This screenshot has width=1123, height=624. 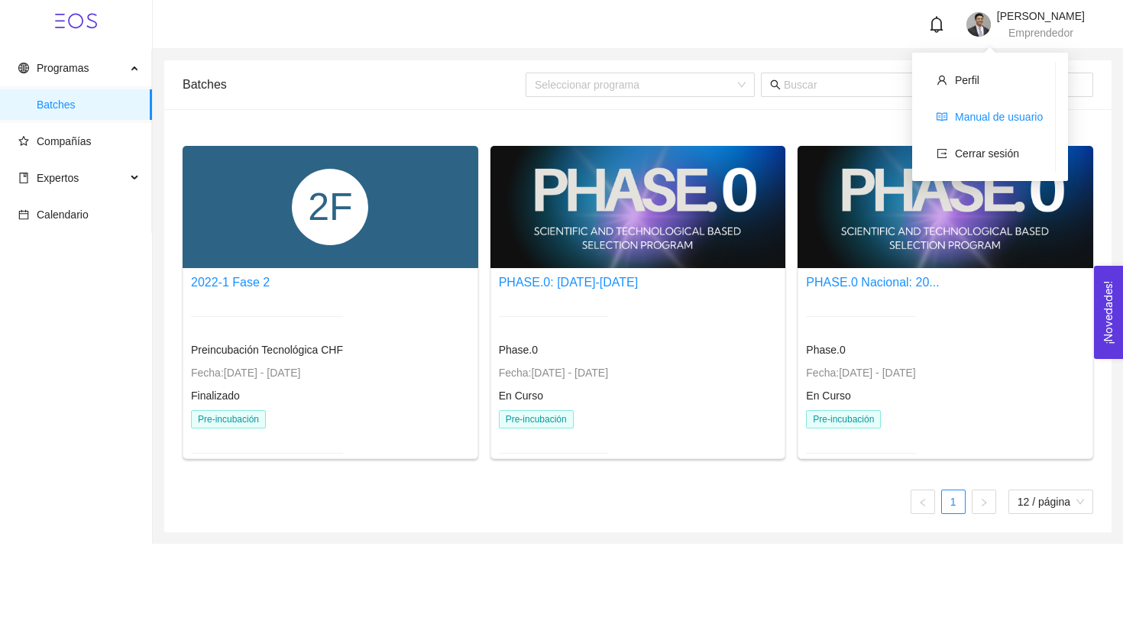 I want to click on span: right, so click(x=984, y=503).